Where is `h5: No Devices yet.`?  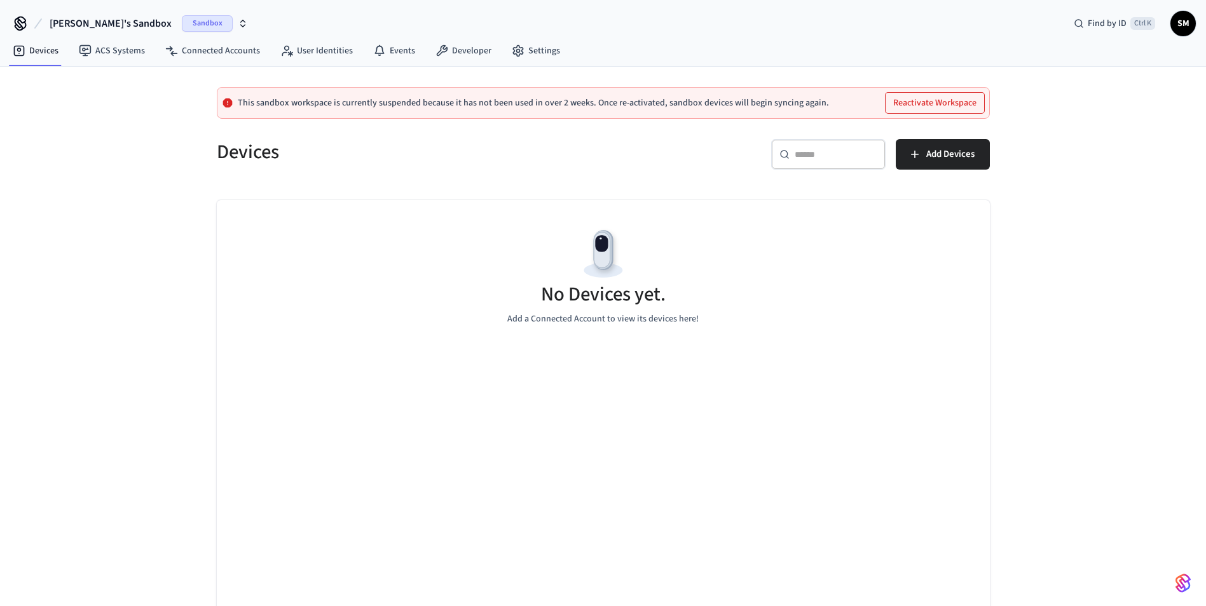
h5: No Devices yet. is located at coordinates (603, 294).